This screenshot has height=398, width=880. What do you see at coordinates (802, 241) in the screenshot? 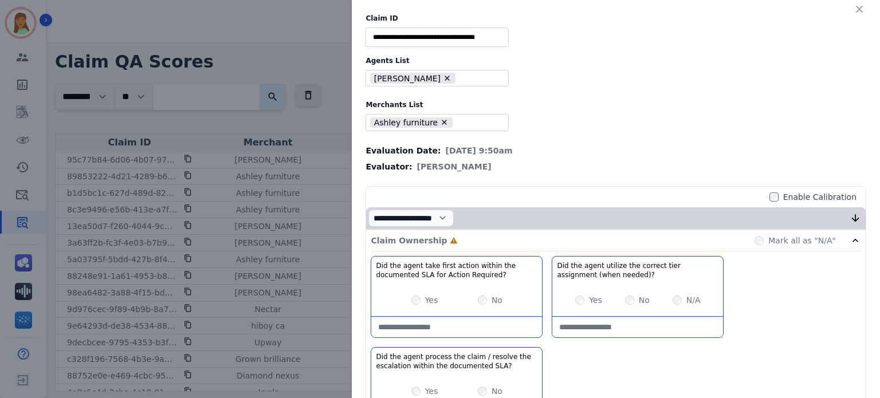
I see `label: Mark all as "N/A"` at bounding box center [802, 241].